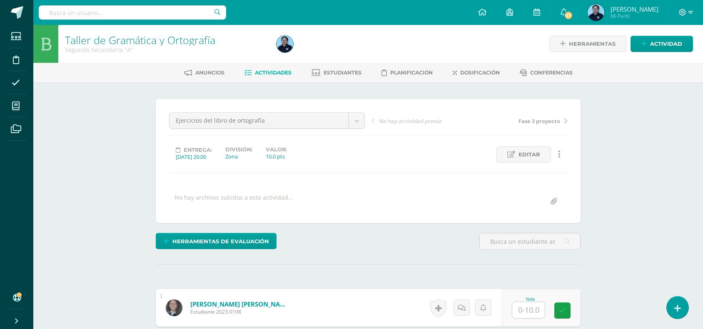 The width and height of the screenshot is (703, 329). I want to click on input: Busca un estudiante aquí..., so click(530, 242).